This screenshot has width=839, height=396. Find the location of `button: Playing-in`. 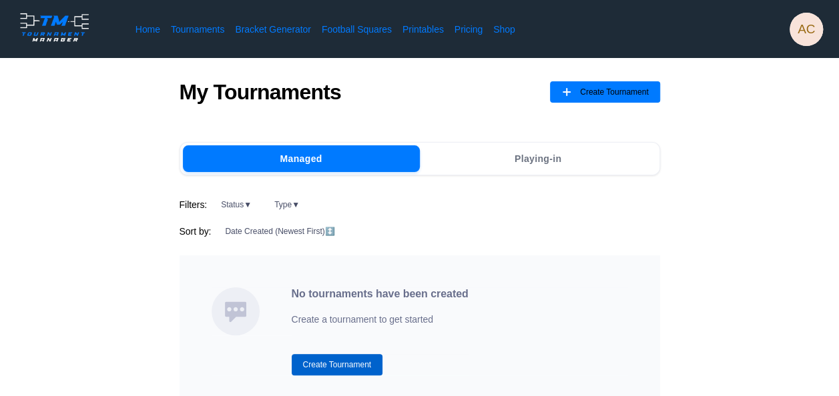

button: Playing-in is located at coordinates (538, 159).